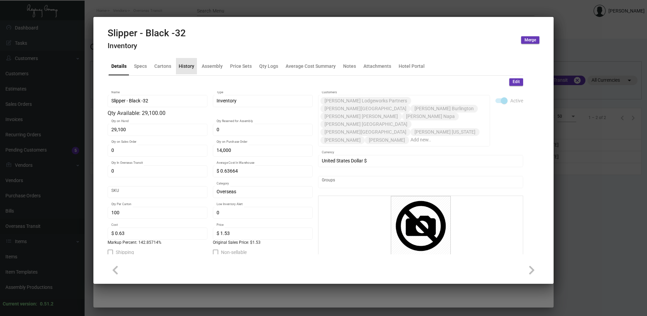 This screenshot has width=647, height=316. I want to click on span: Non-sellable, so click(234, 252).